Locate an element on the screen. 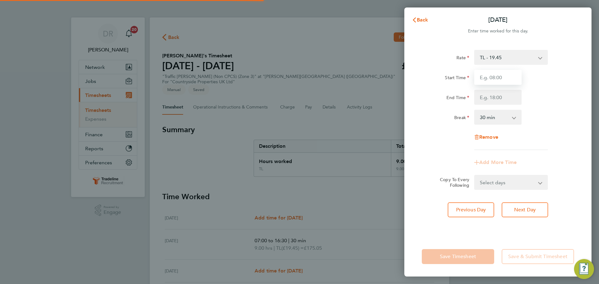  input: E.g. 08:00 is located at coordinates (498, 77).